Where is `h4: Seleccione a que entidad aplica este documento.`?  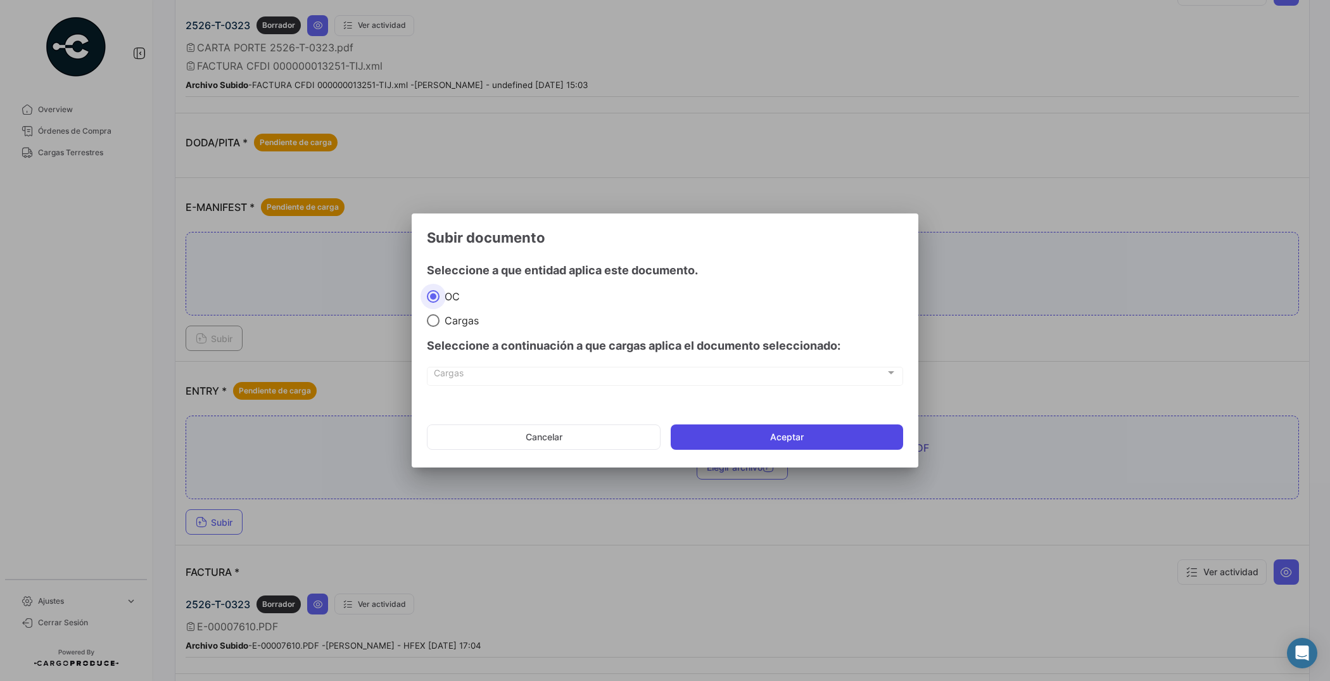 h4: Seleccione a que entidad aplica este documento. is located at coordinates (665, 270).